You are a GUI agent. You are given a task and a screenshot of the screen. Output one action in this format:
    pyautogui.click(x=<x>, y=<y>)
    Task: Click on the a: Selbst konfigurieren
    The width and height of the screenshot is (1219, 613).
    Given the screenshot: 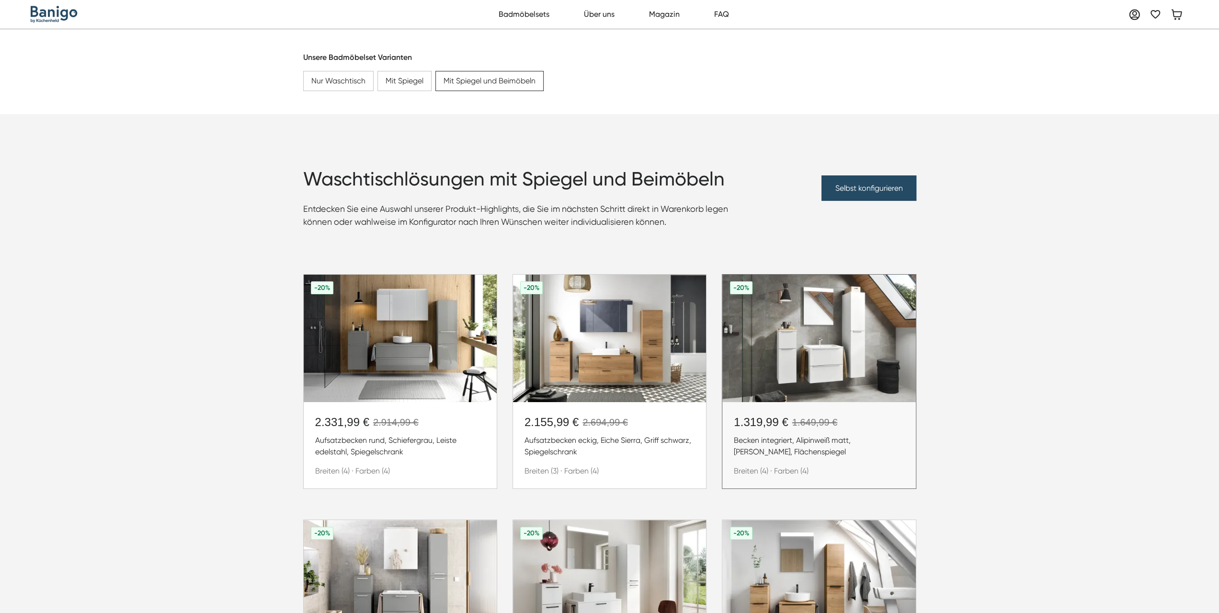 What is the action you would take?
    pyautogui.click(x=869, y=188)
    